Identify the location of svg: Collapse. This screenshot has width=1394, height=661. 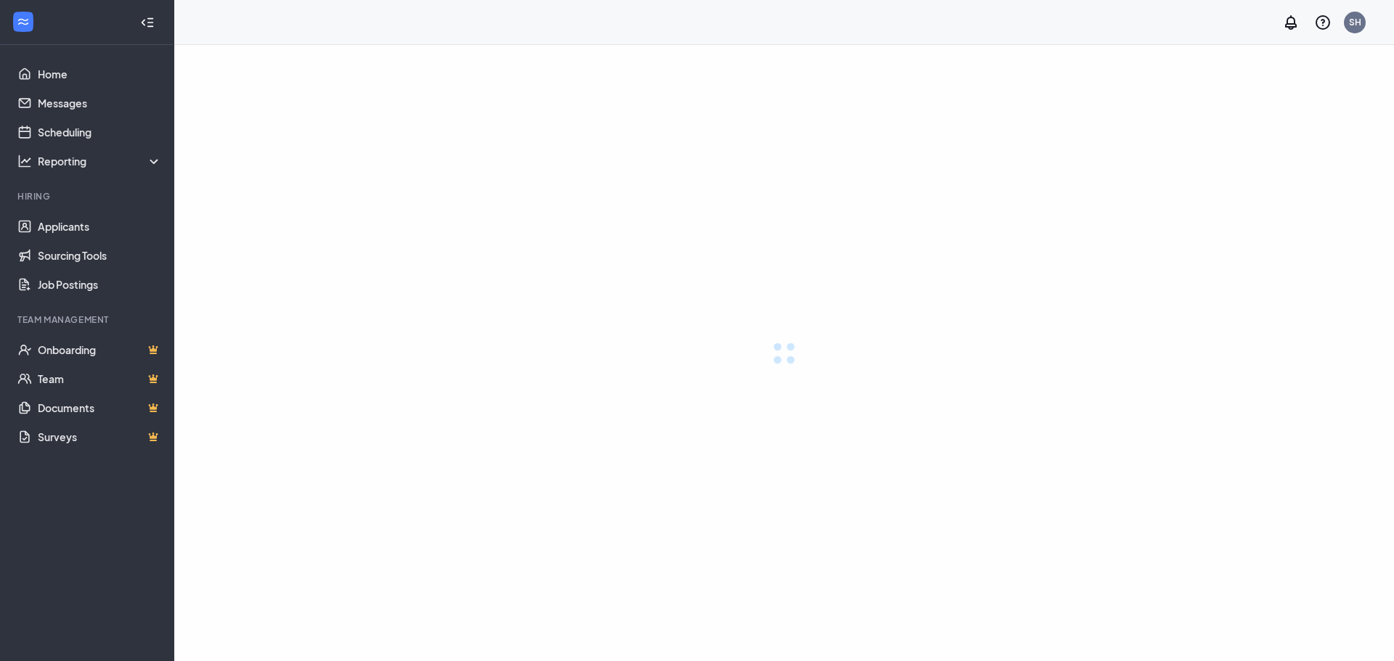
(147, 23).